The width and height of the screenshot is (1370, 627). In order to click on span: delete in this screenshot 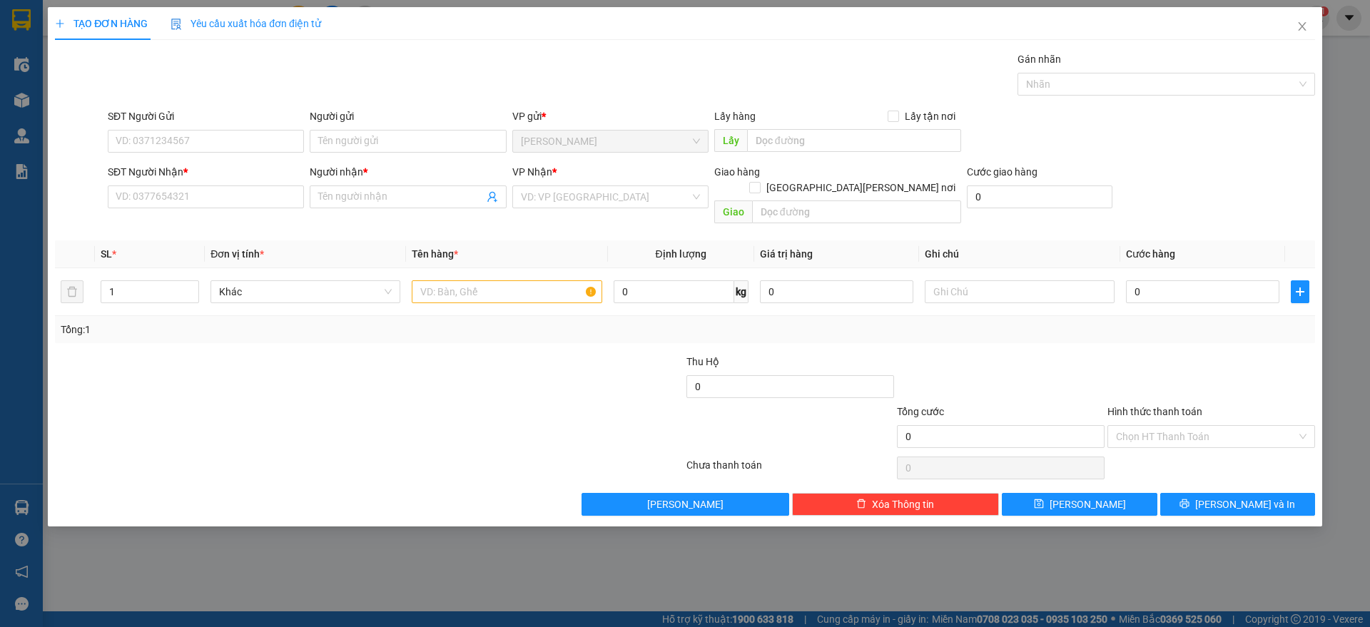, I will do `click(861, 504)`.